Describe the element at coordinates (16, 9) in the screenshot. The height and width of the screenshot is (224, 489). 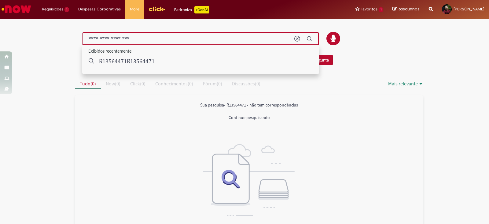
I see `img: ServiceNow` at that location.